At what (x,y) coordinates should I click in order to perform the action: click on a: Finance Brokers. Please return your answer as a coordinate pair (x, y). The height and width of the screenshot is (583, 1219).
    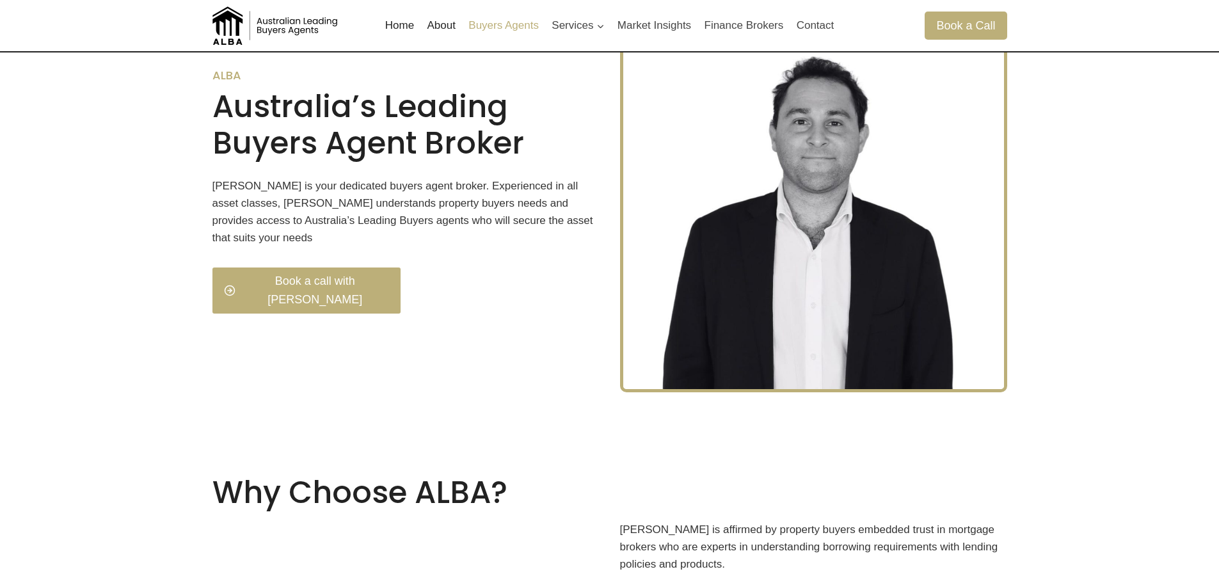
    Looking at the image, I should click on (744, 26).